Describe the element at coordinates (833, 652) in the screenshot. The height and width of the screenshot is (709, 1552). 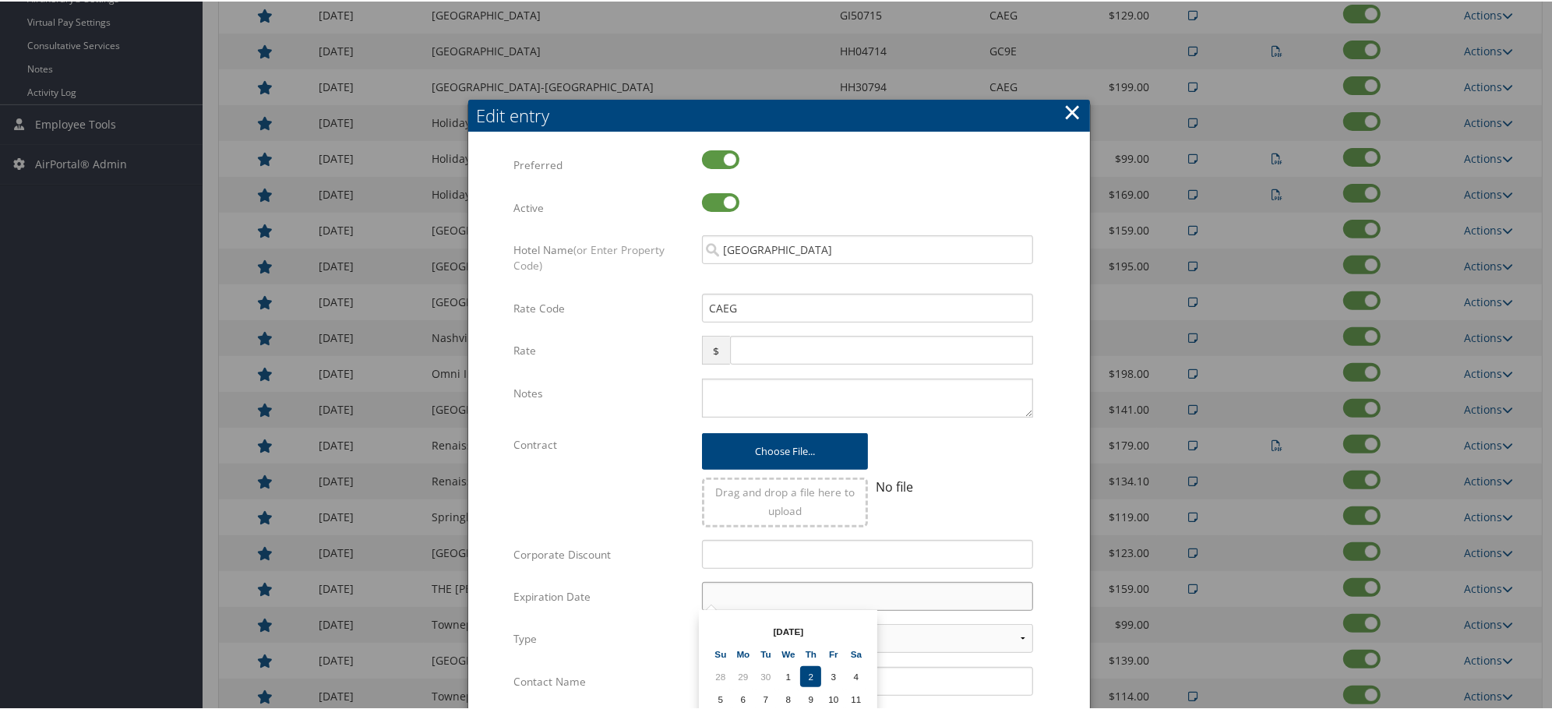
I see `th: Fr` at that location.